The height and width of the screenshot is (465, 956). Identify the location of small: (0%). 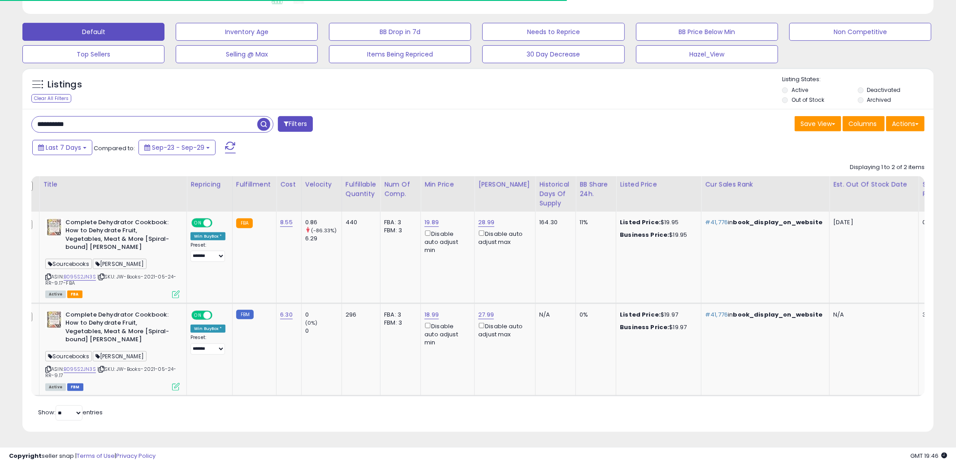
(312, 323).